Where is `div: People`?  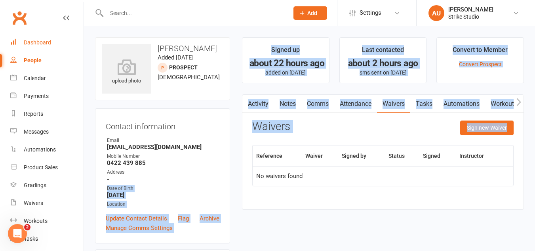
div: People is located at coordinates (32, 60).